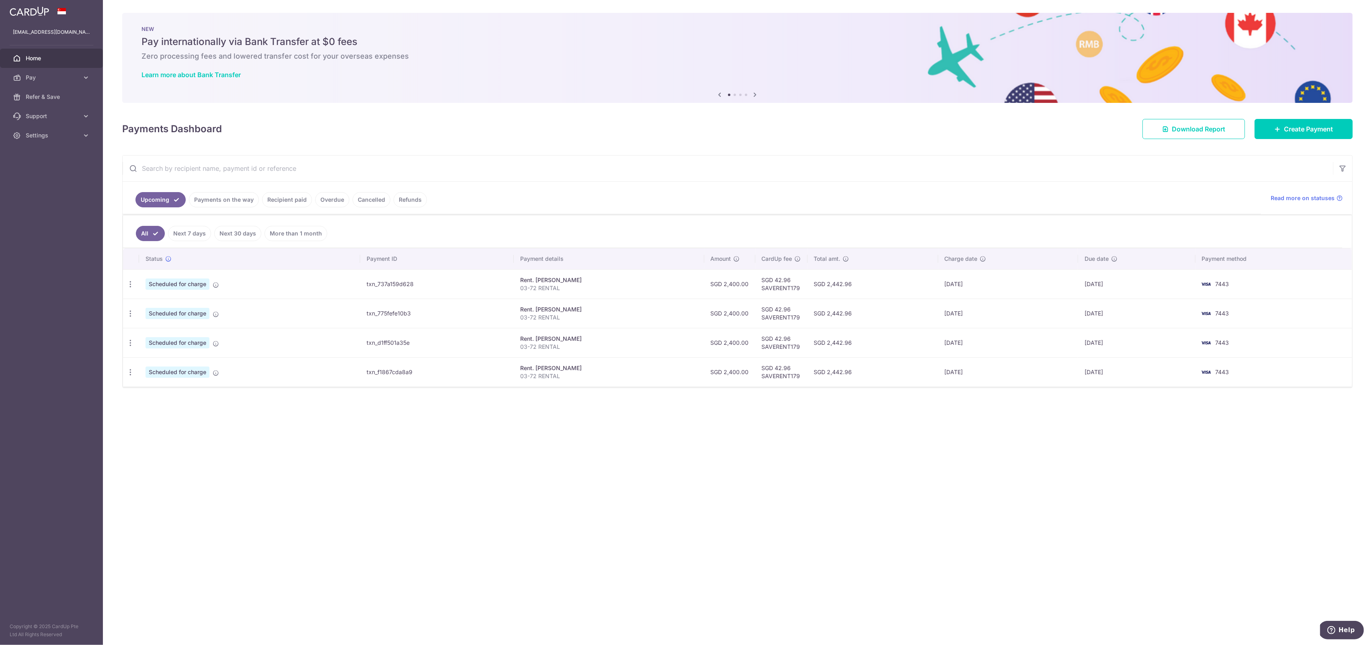  I want to click on h5: Pay internationally via Bank Transfer at $0 fees, so click(737, 42).